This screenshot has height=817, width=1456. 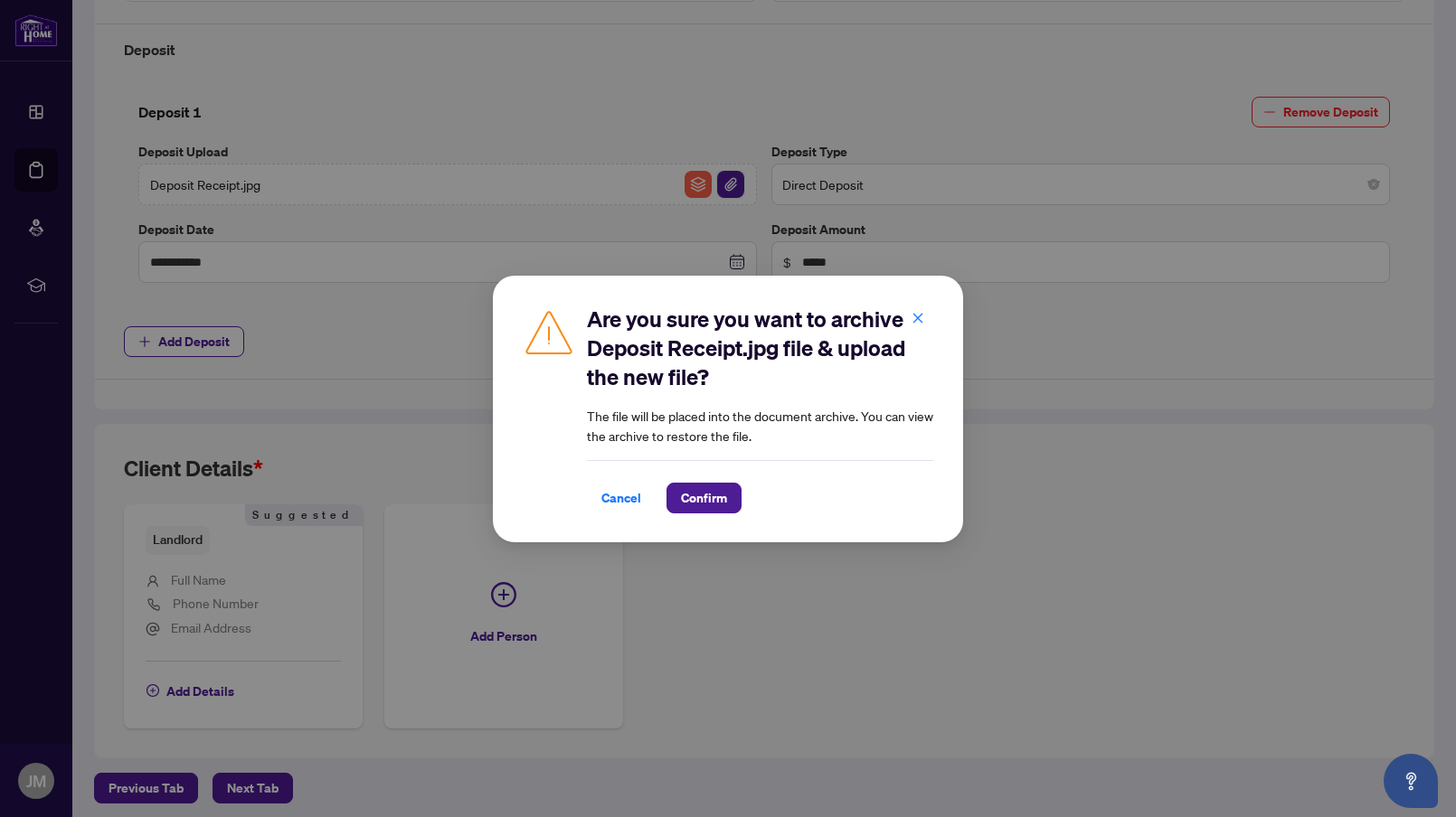 I want to click on img: Caution Icon, so click(x=549, y=332).